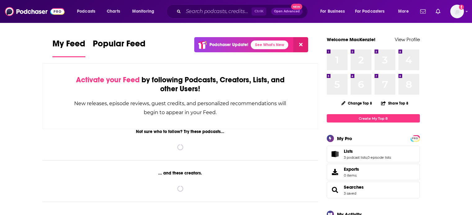 The width and height of the screenshot is (472, 215). I want to click on a: 3 podcast lists, so click(355, 158).